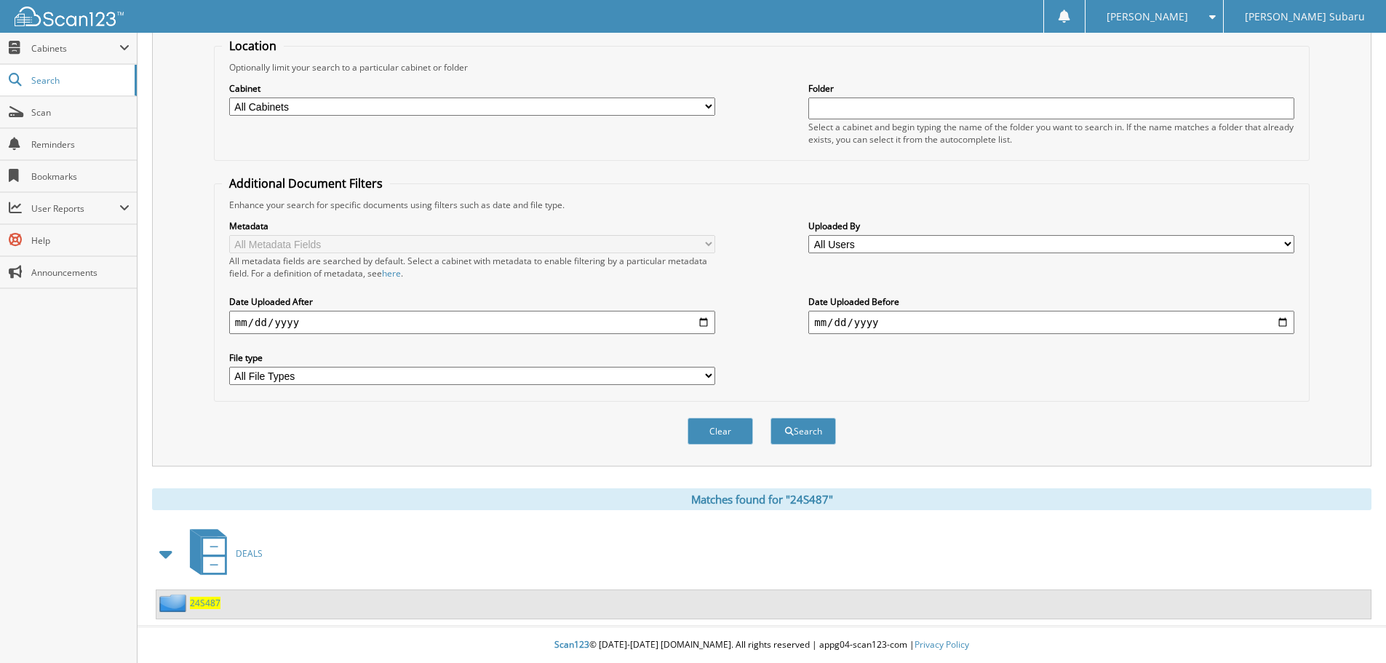 The image size is (1386, 663). I want to click on input: start, so click(472, 322).